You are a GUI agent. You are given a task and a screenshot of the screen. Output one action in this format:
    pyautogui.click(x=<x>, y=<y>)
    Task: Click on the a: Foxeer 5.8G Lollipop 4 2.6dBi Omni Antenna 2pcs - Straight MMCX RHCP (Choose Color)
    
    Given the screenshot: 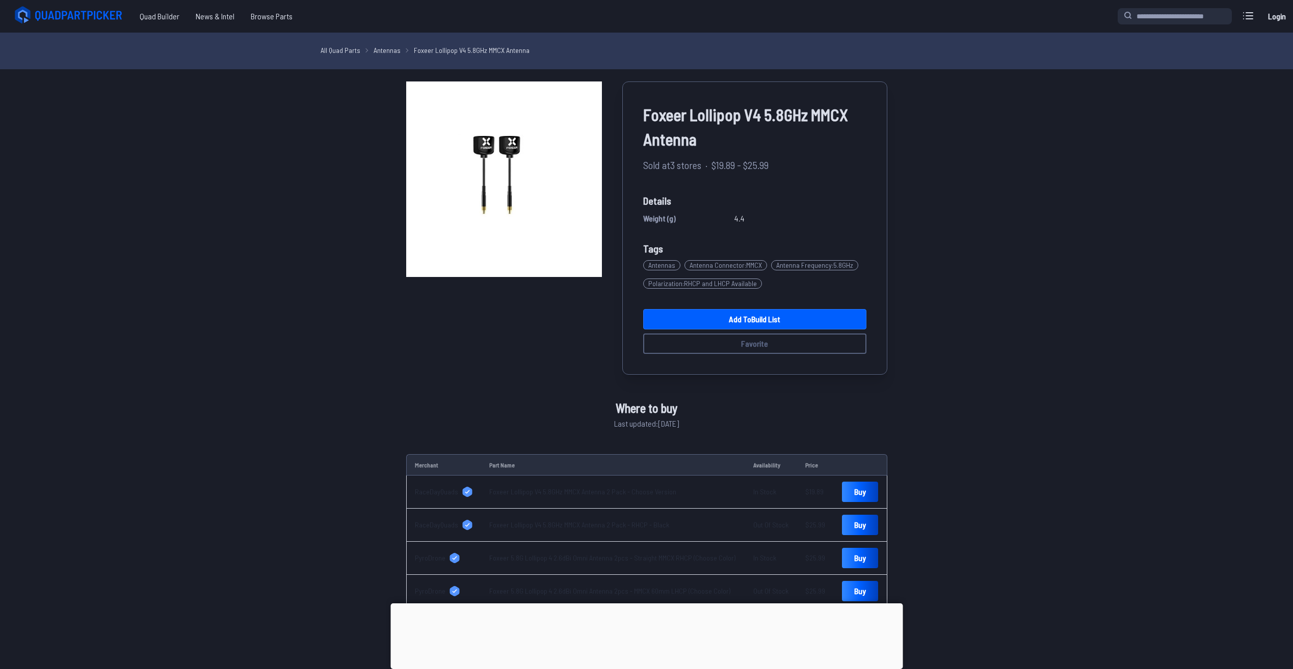 What is the action you would take?
    pyautogui.click(x=612, y=558)
    